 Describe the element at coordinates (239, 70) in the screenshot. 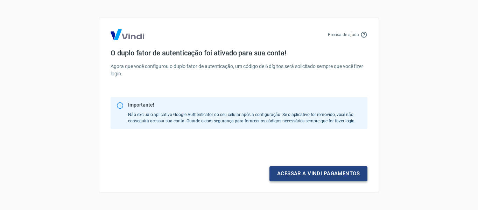

I see `p: Agora que você configurou o duplo fator de autenticação, um código de 6 dígitos será solicitado s...` at that location.